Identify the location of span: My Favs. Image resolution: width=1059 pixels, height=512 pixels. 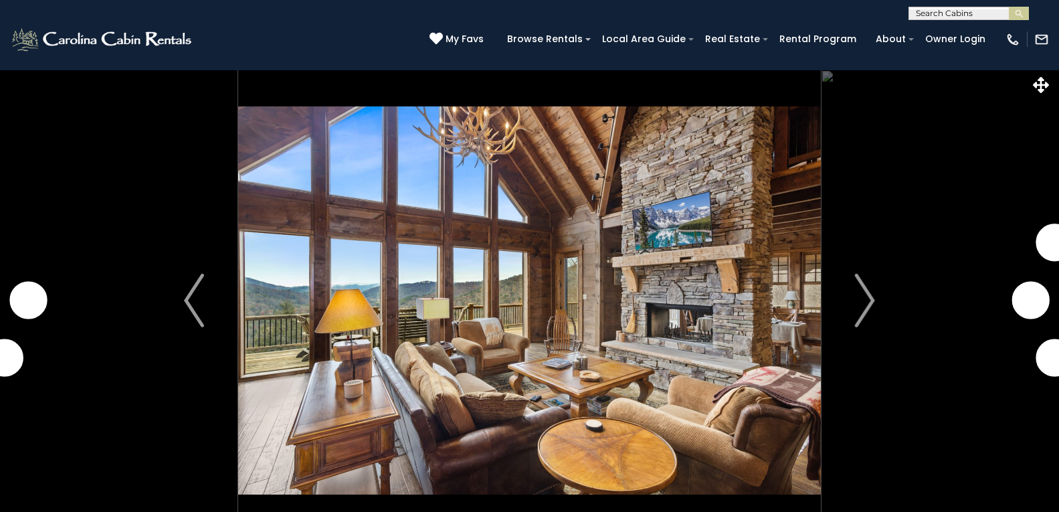
(464, 39).